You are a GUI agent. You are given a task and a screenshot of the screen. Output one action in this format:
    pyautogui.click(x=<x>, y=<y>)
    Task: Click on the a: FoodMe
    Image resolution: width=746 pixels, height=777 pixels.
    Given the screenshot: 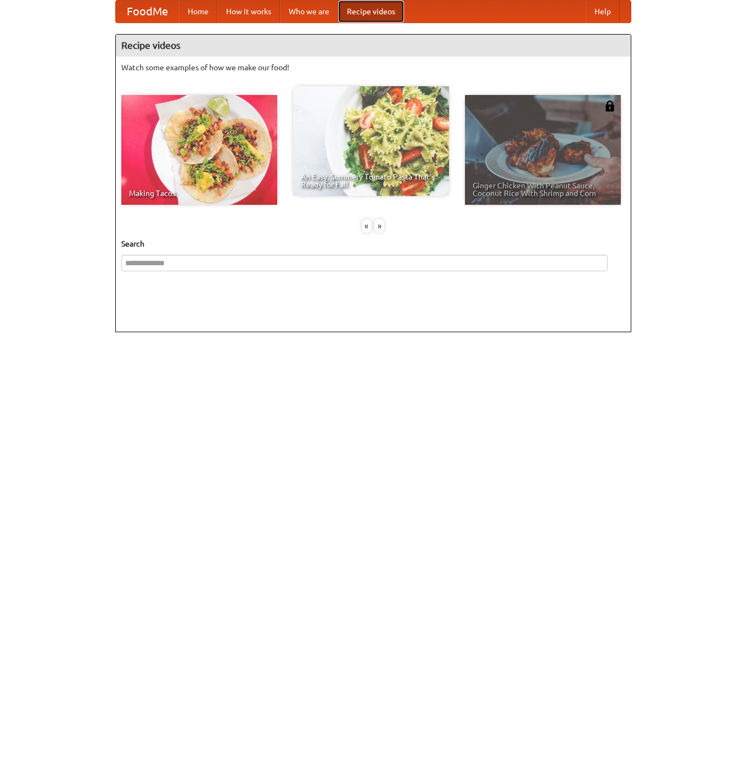 What is the action you would take?
    pyautogui.click(x=147, y=12)
    